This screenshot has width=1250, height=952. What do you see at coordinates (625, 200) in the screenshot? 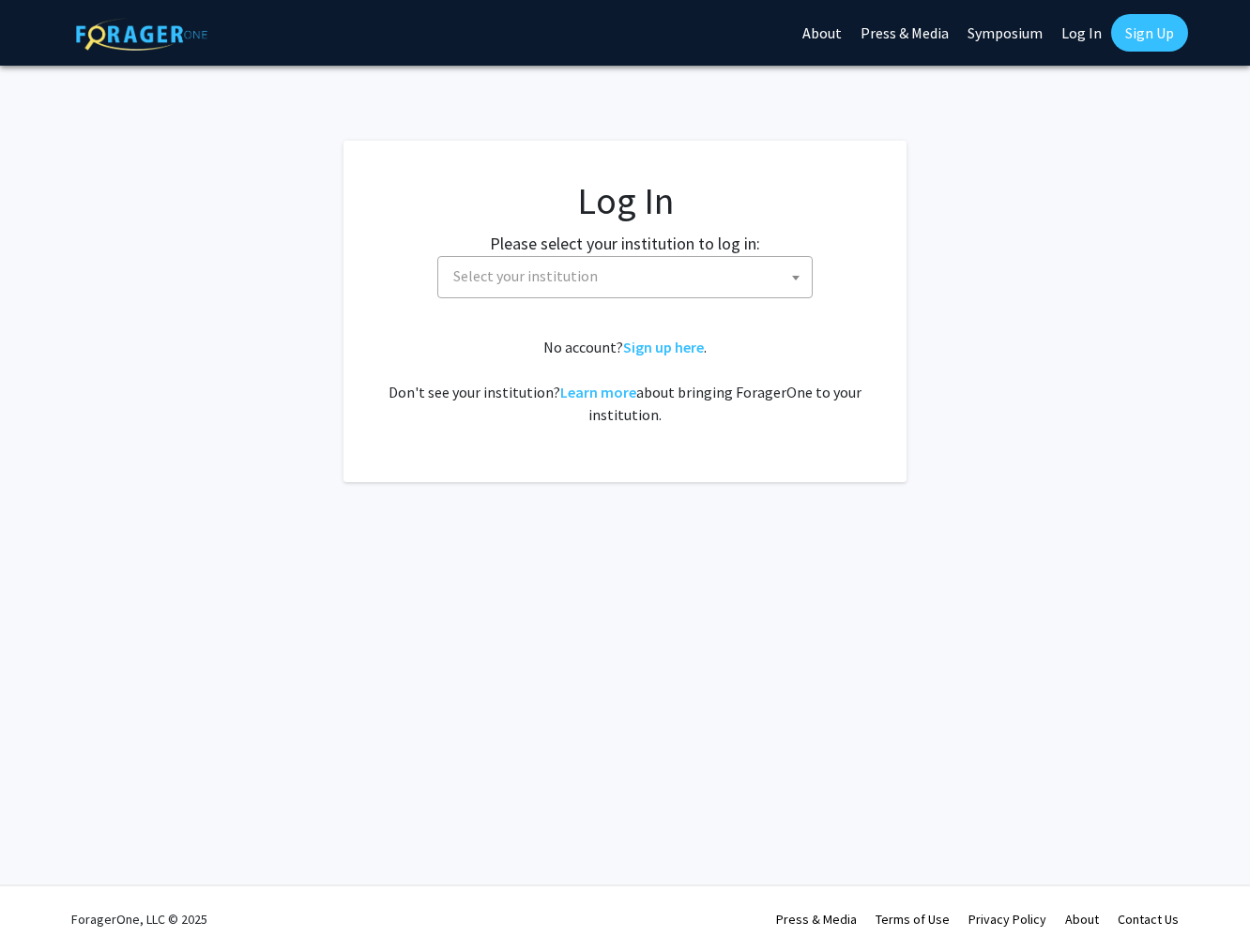
I see `h1: Log In` at bounding box center [625, 200].